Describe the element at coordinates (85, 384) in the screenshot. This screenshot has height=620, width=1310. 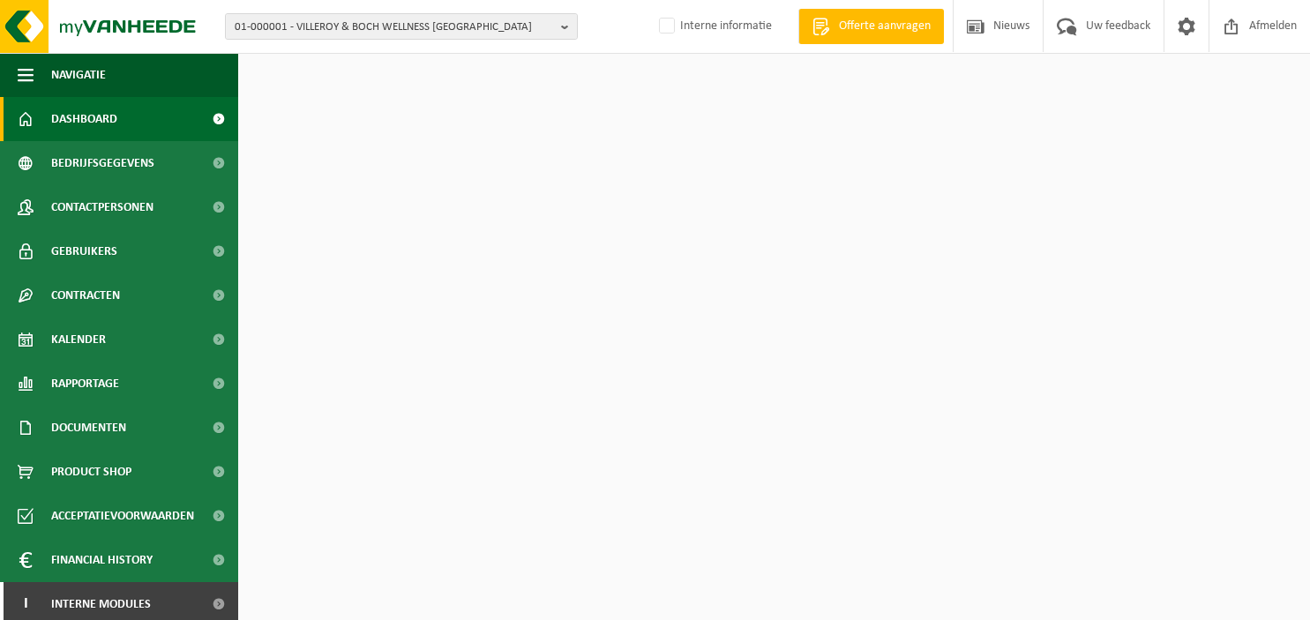
I see `span: Rapportage` at that location.